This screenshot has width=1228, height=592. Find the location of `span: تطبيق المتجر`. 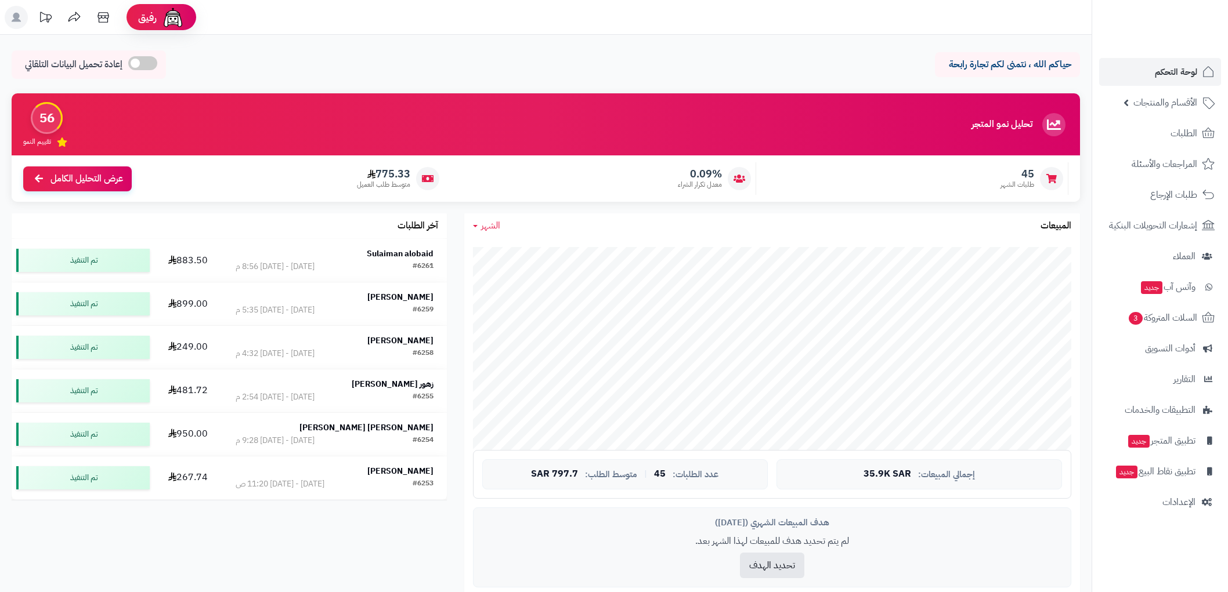

span: تطبيق المتجر is located at coordinates (1161, 441).